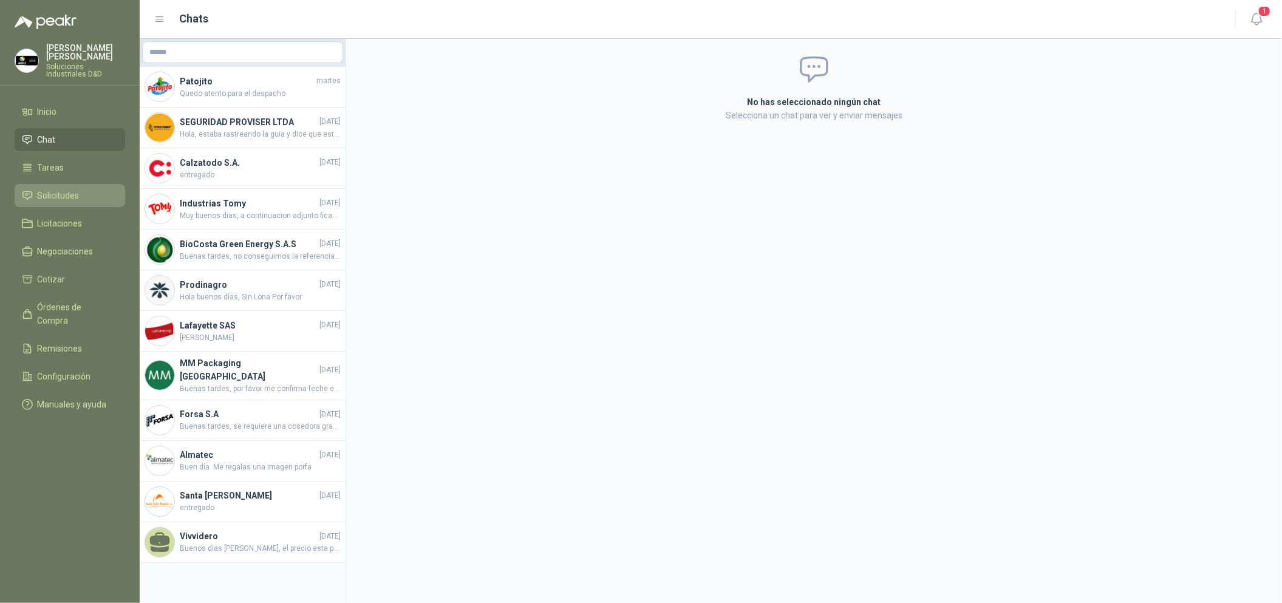 Image resolution: width=1282 pixels, height=603 pixels. I want to click on a: Inicio, so click(70, 112).